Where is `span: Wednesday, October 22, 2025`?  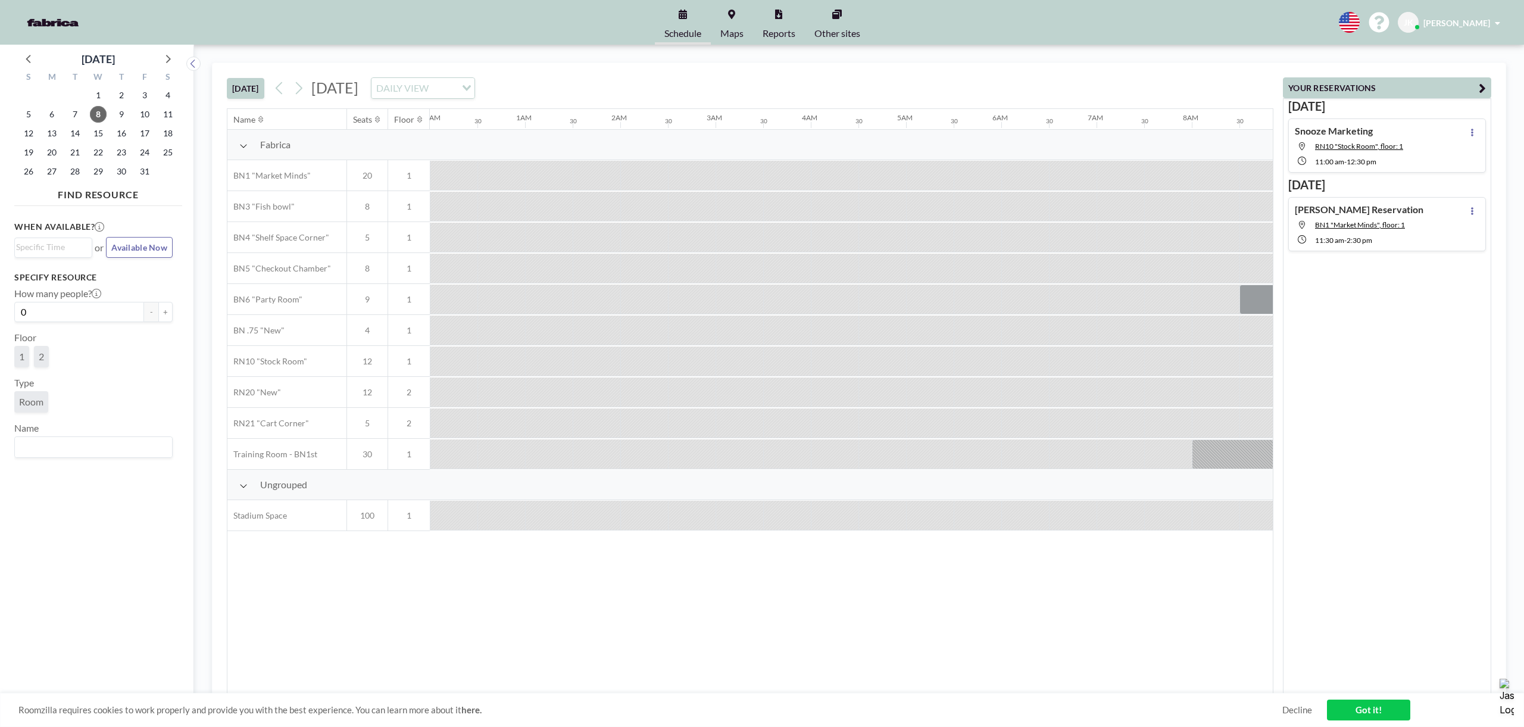 span: Wednesday, October 22, 2025 is located at coordinates (98, 152).